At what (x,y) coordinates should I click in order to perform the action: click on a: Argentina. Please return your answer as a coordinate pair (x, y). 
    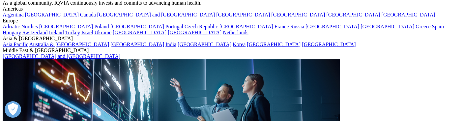
    Looking at the image, I should click on (13, 15).